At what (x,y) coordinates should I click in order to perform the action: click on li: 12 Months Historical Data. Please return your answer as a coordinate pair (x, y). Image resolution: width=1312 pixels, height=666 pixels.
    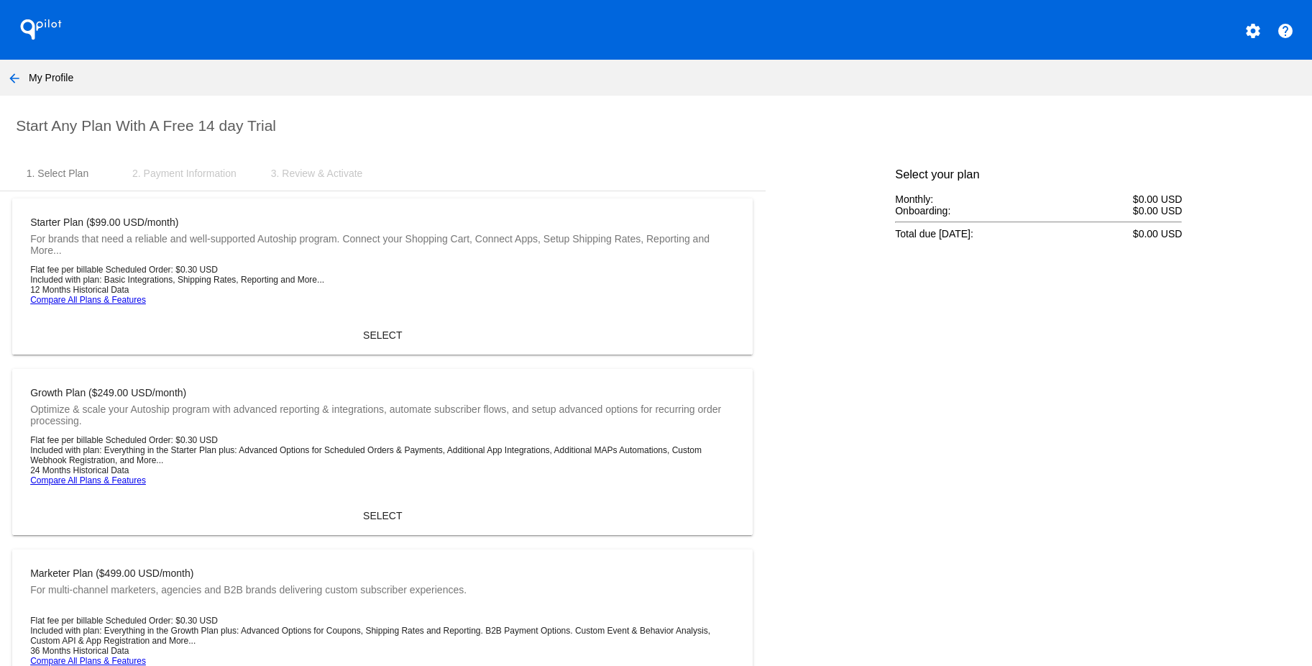
    Looking at the image, I should click on (382, 290).